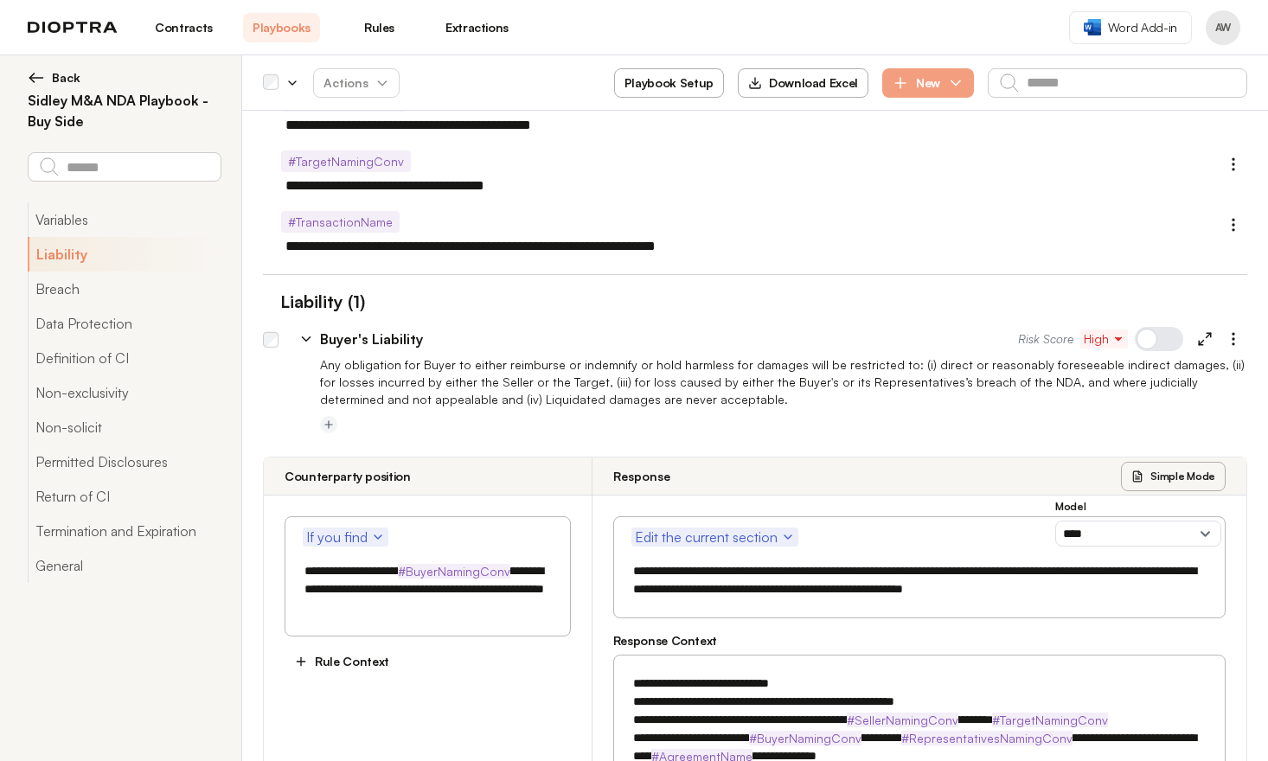 The image size is (1268, 761). Describe the element at coordinates (340, 221) in the screenshot. I see `span: # TransactionName` at that location.